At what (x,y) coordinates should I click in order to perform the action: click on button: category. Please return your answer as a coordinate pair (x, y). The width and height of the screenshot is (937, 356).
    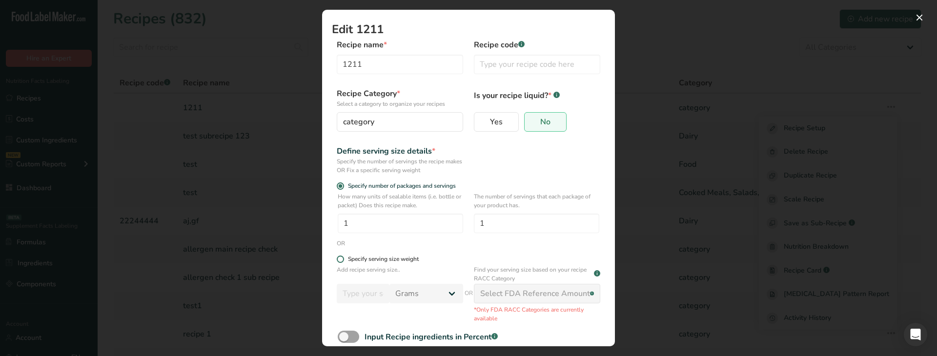
    Looking at the image, I should click on (400, 122).